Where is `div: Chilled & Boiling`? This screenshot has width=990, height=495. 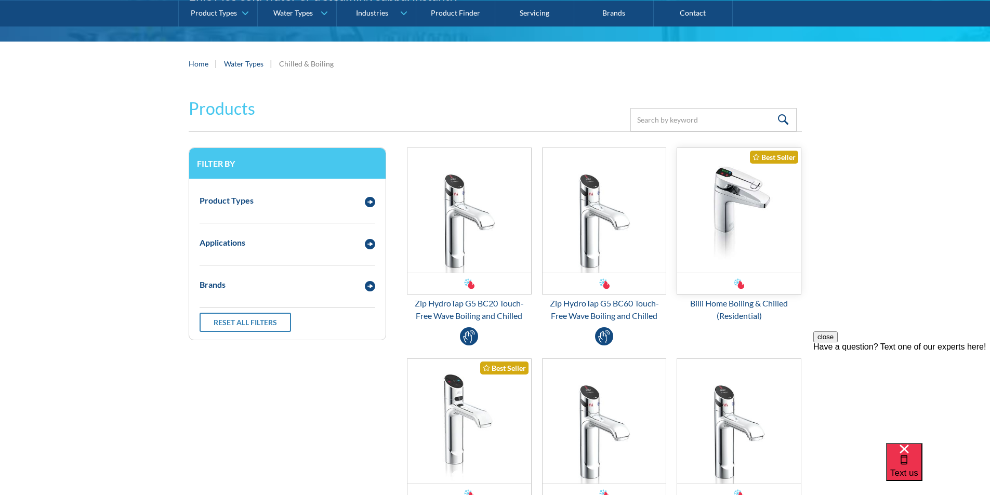 div: Chilled & Boiling is located at coordinates (306, 63).